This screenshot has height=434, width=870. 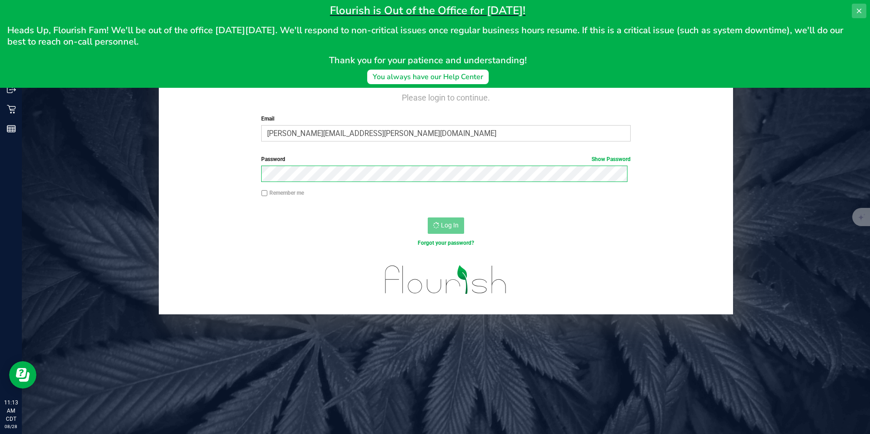 What do you see at coordinates (446, 96) in the screenshot?
I see `h4: Please login to continue.` at bounding box center [446, 96].